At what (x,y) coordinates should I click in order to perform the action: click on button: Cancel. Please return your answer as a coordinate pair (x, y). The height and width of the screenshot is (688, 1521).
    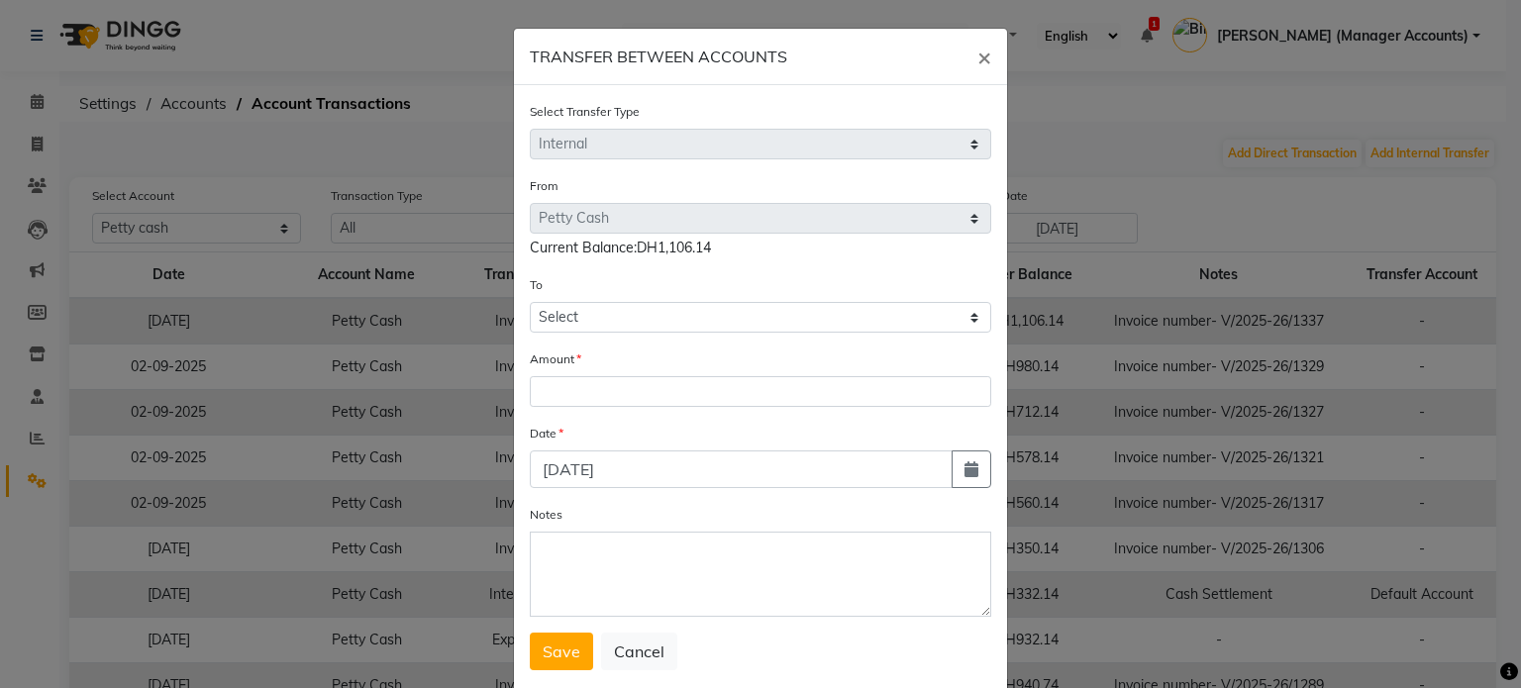
    Looking at the image, I should click on (639, 652).